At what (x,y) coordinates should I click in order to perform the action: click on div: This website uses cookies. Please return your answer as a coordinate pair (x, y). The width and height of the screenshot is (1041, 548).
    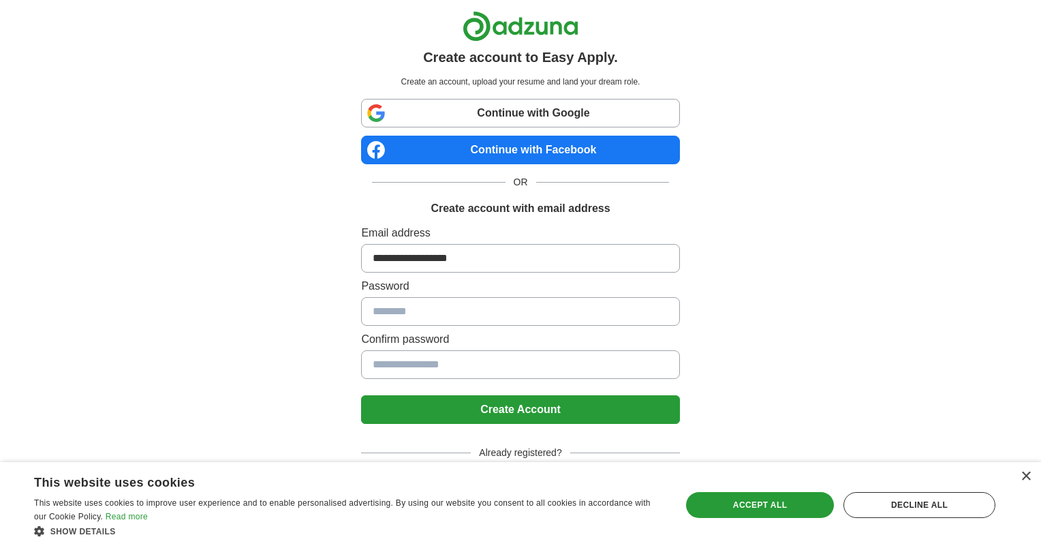
    Looking at the image, I should click on (331, 481).